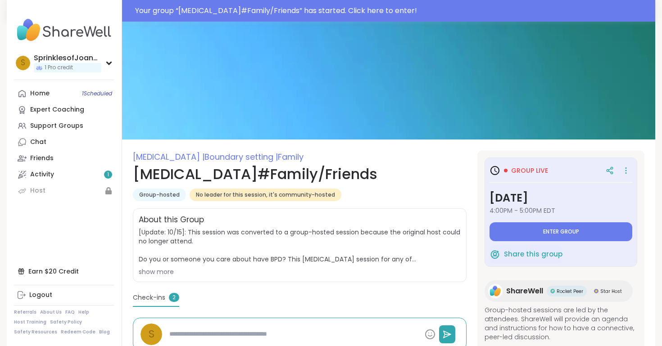  What do you see at coordinates (389, 81) in the screenshot?
I see `img: Borderline Personality Disorder#Family/Friends cover image` at bounding box center [389, 81].